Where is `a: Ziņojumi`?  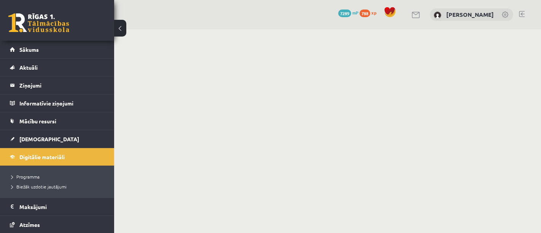 a: Ziņojumi is located at coordinates (57, 85).